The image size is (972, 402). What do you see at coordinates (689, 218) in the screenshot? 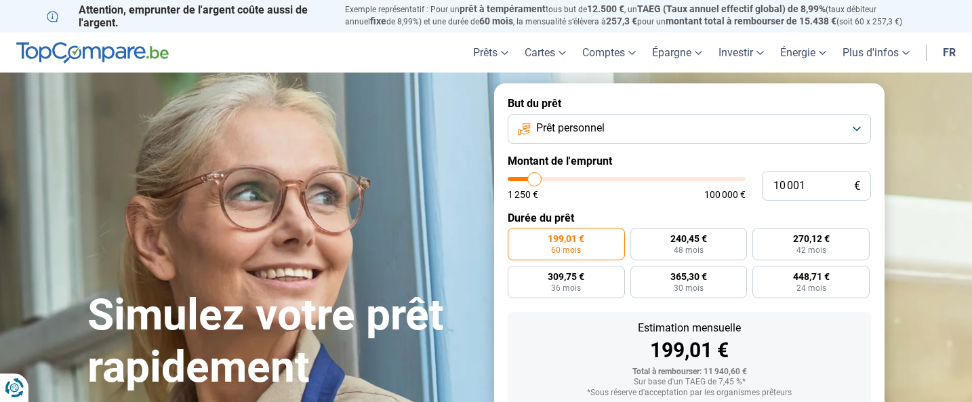
I see `label: Durée du prêt` at bounding box center [689, 218].